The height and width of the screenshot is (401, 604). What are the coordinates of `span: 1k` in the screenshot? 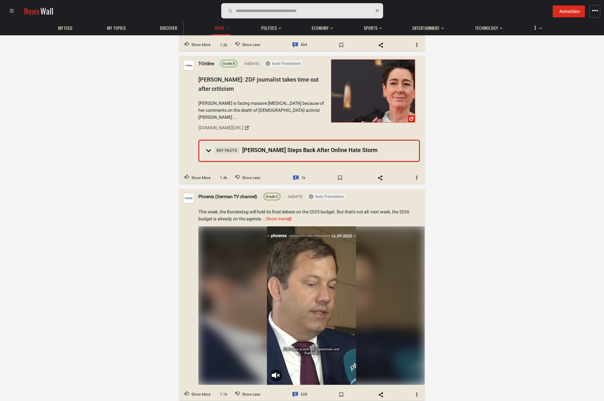 It's located at (303, 178).